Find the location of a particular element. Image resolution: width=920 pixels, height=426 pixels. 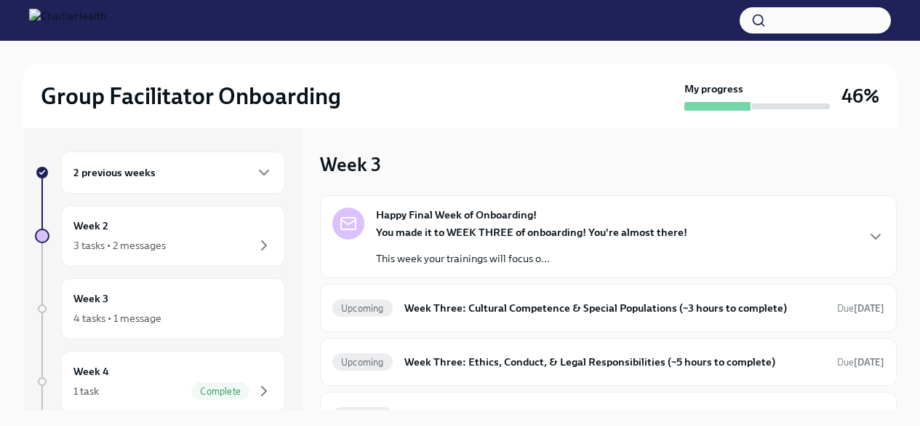

a: Week 23 tasks • 2 messages is located at coordinates (160, 236).